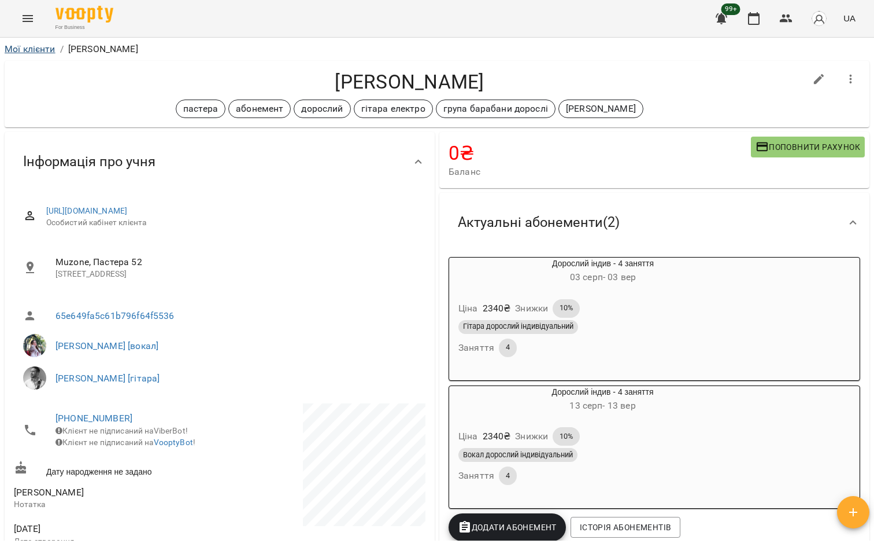  I want to click on img: avatar_s.png, so click(820, 19).